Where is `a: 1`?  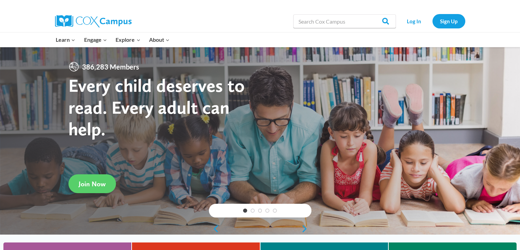
a: 1 is located at coordinates (245, 210).